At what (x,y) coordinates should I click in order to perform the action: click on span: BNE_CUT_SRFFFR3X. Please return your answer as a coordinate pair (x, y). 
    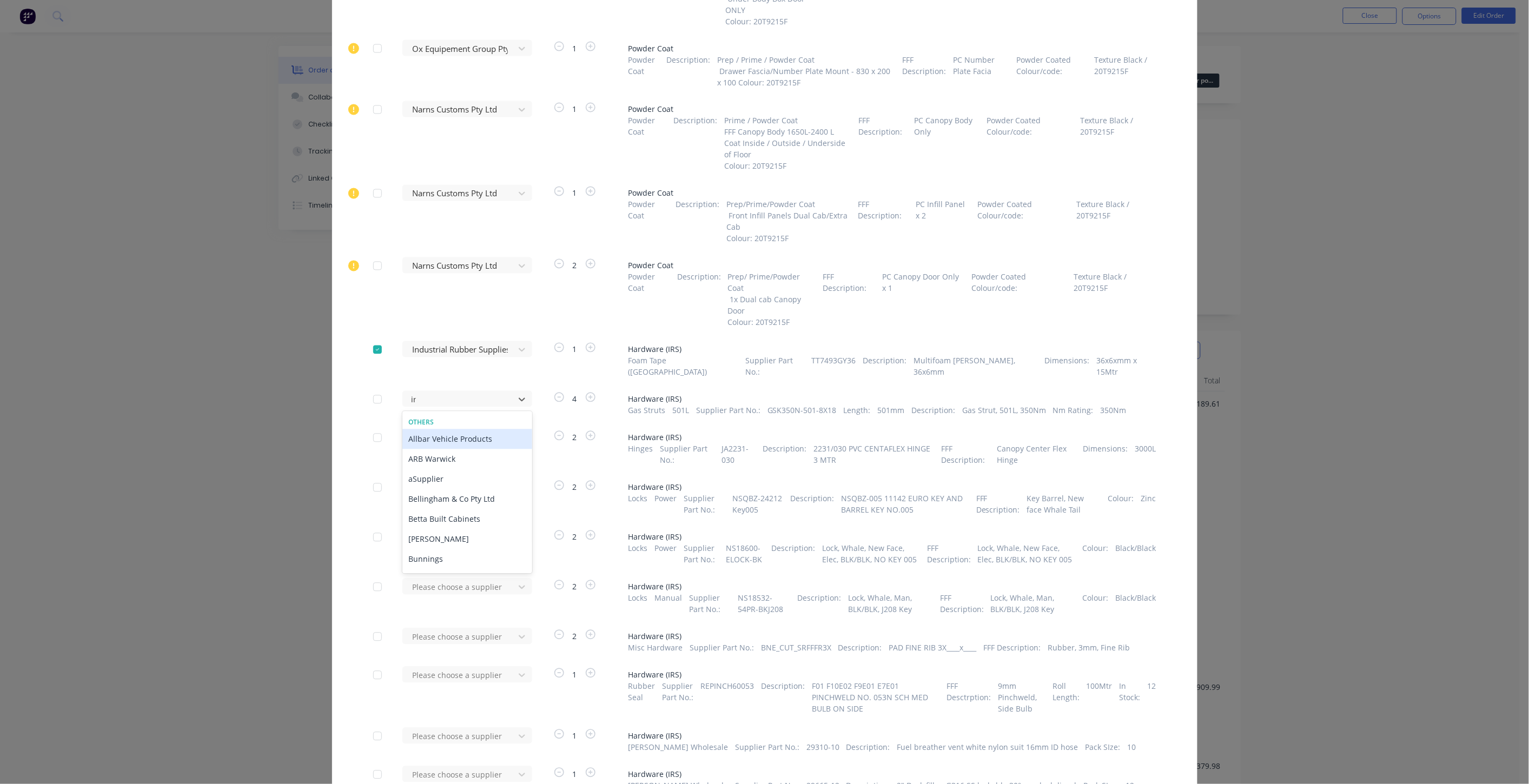
    Looking at the image, I should click on (797, 648).